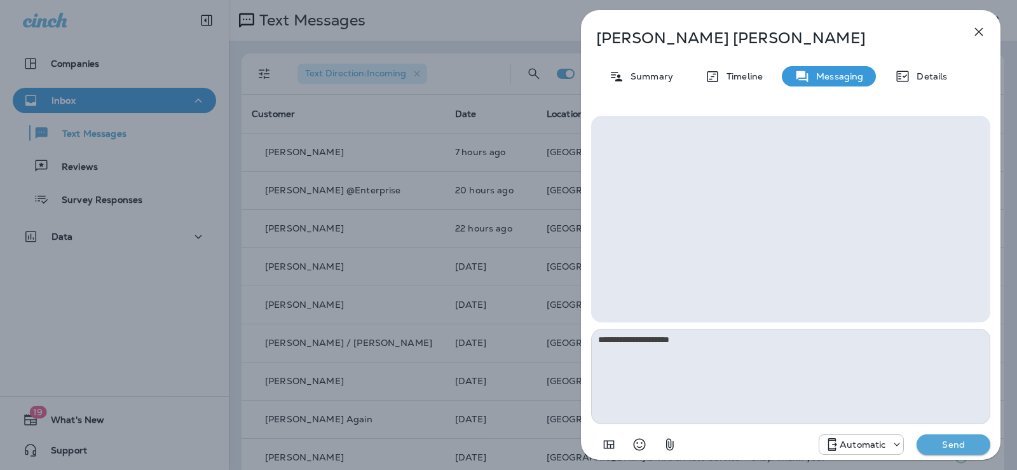 This screenshot has width=1017, height=470. I want to click on p: Send, so click(953, 444).